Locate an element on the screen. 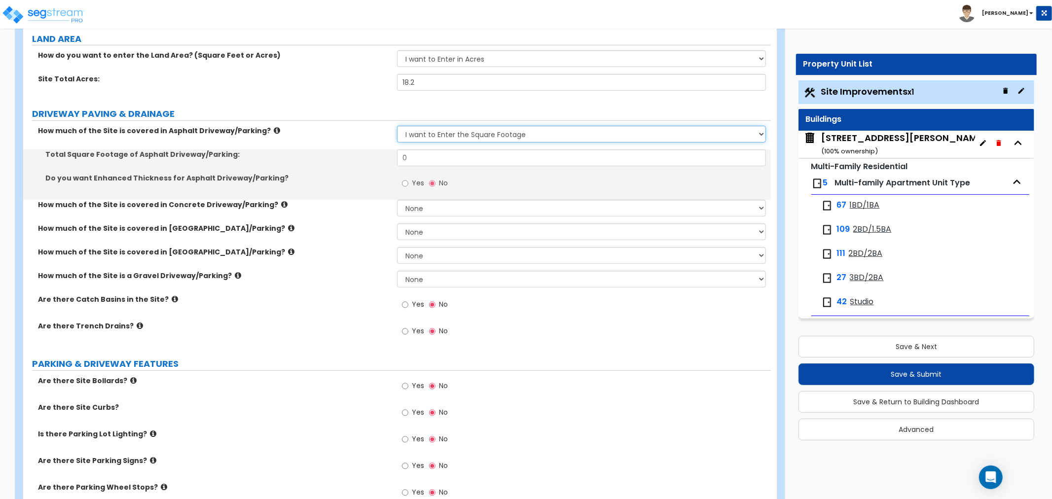  img: building.svg is located at coordinates (810, 138).